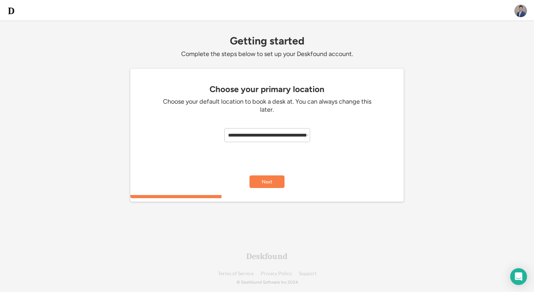 The image size is (534, 292). I want to click on div: Open Intercom Messenger, so click(518, 277).